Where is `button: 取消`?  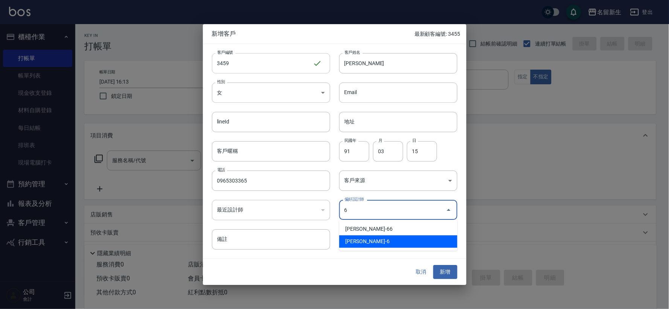 button: 取消 is located at coordinates (421, 272).